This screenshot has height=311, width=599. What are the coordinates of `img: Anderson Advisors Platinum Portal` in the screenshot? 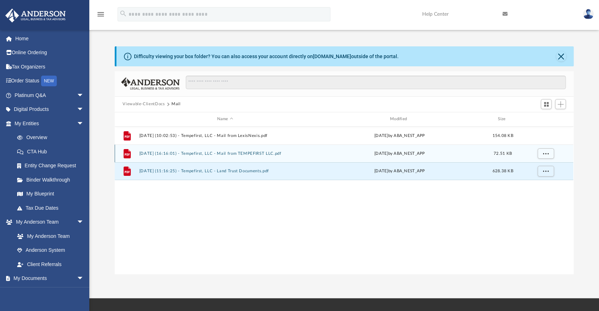 It's located at (35, 15).